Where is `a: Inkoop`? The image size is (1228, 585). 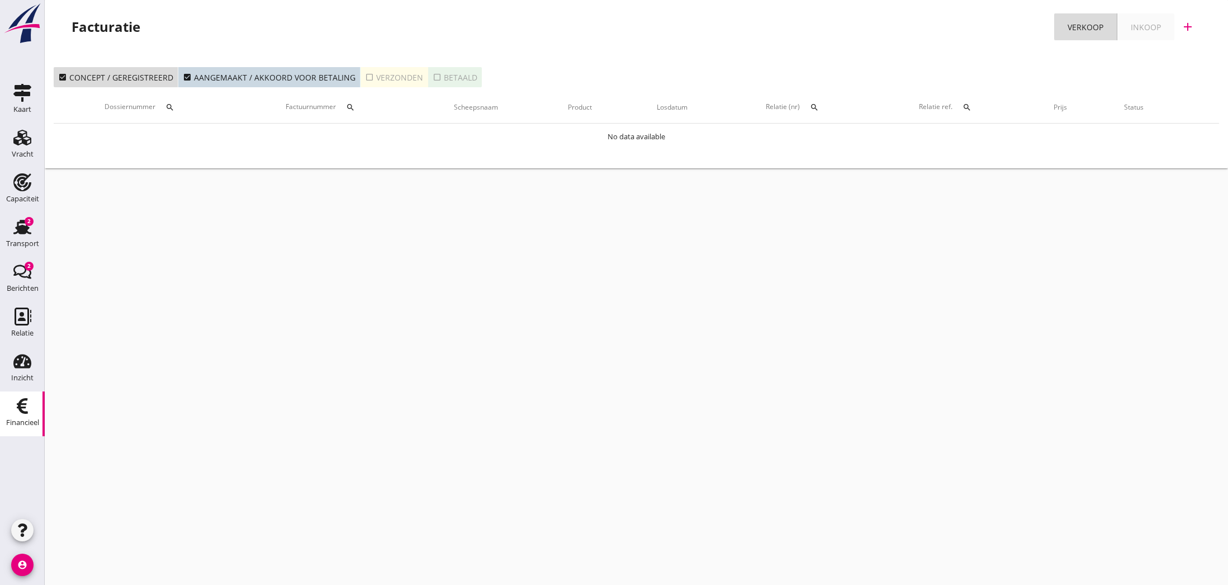 a: Inkoop is located at coordinates (1146, 27).